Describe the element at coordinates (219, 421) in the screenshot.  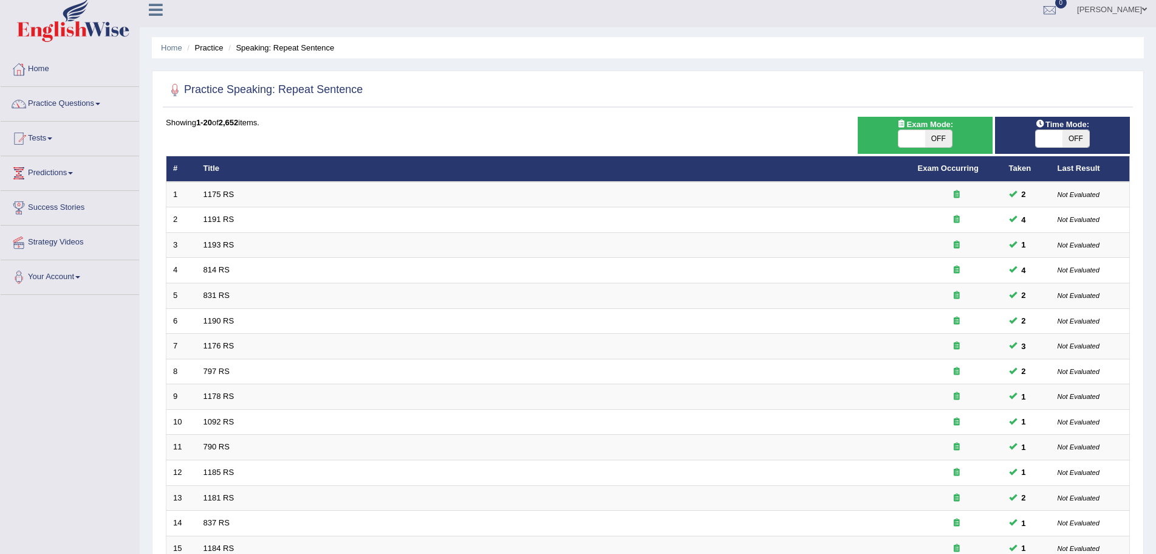
I see `a: 1092 RS` at that location.